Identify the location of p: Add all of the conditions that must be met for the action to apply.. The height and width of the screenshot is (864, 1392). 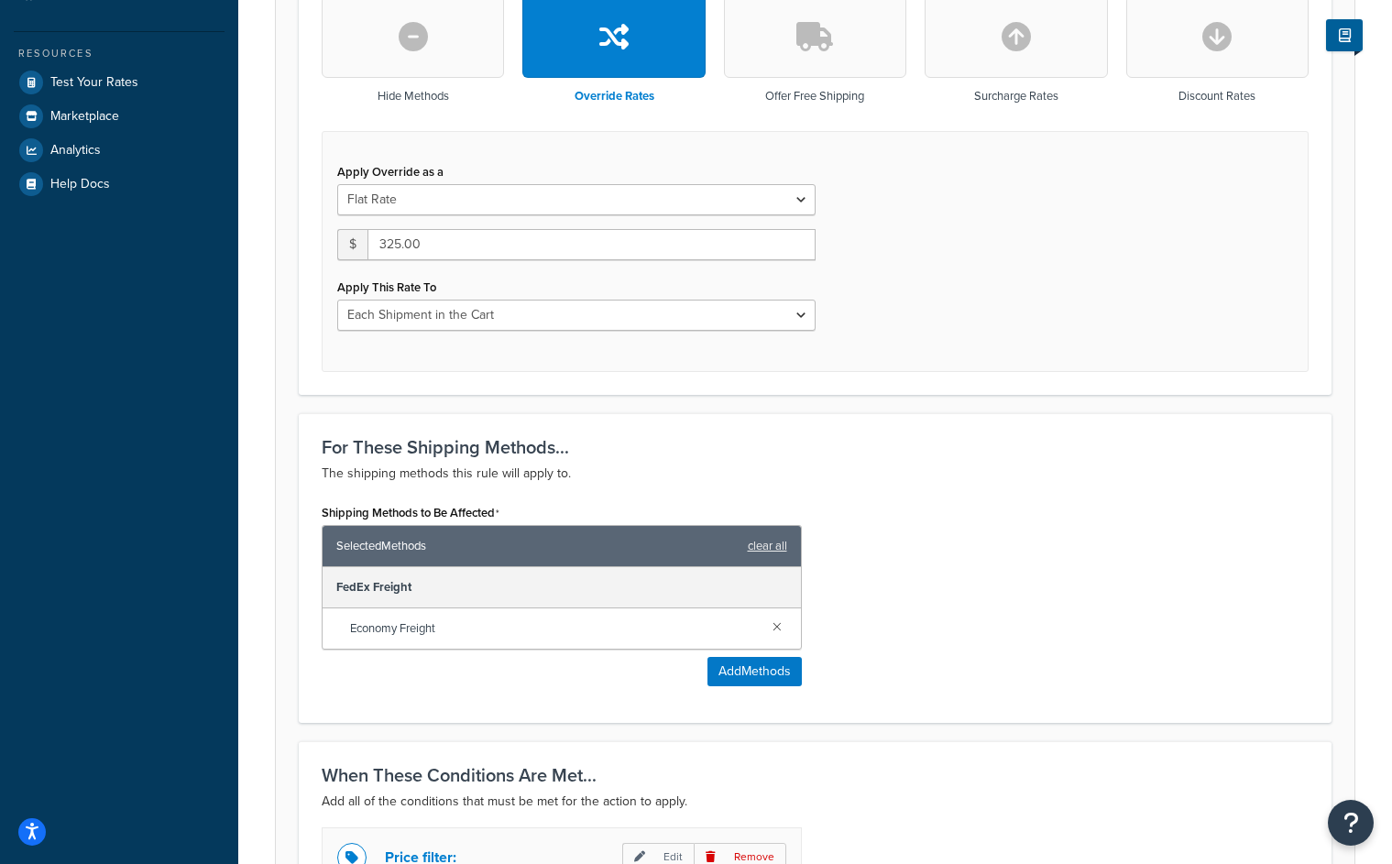
(814, 802).